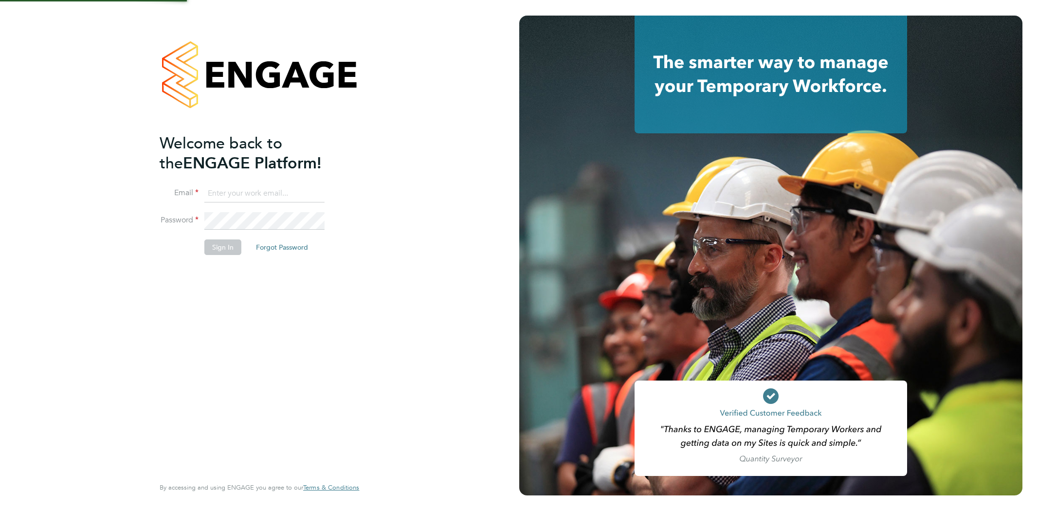 The width and height of the screenshot is (1038, 511). Describe the element at coordinates (179, 193) in the screenshot. I see `label: Email` at that location.